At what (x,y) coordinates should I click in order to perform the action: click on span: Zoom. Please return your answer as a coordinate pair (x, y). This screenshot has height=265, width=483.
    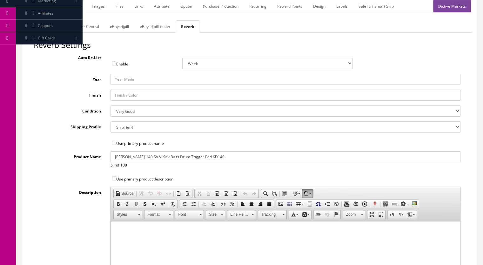
    Looking at the image, I should click on (351, 214).